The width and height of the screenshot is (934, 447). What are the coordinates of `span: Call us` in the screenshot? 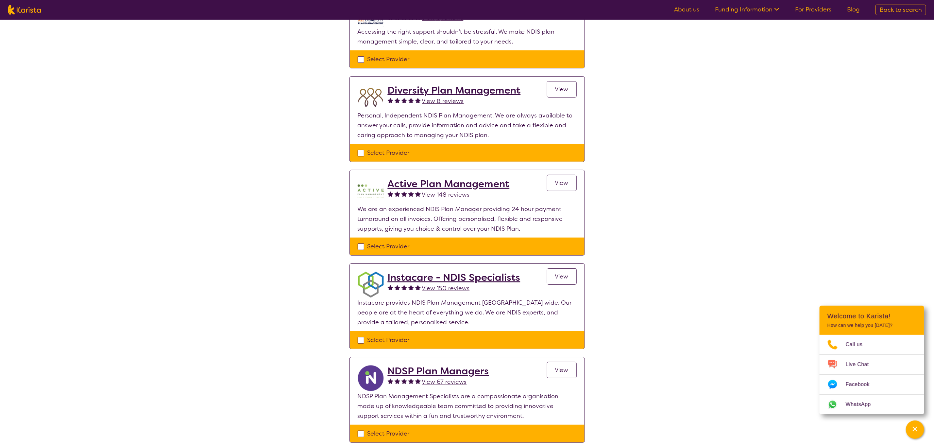 It's located at (858, 344).